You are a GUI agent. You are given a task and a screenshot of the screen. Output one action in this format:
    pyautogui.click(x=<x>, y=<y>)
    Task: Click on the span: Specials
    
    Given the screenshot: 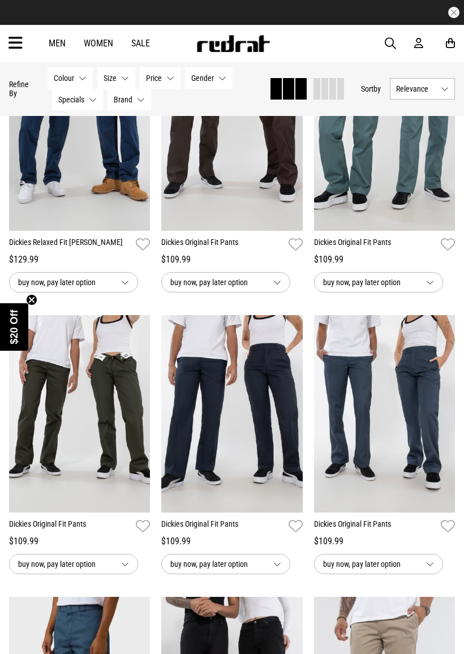 What is the action you would take?
    pyautogui.click(x=71, y=100)
    